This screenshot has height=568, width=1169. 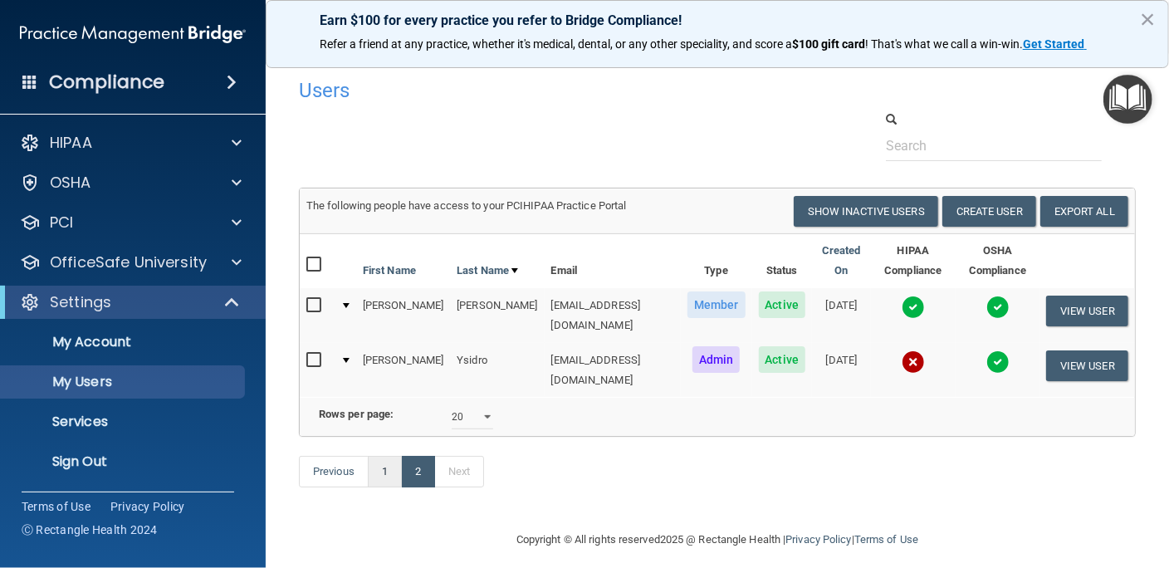 What do you see at coordinates (717, 20) in the screenshot?
I see `p: Earn $100 for every practice you refer to Bridge Compliance!` at bounding box center [717, 20].